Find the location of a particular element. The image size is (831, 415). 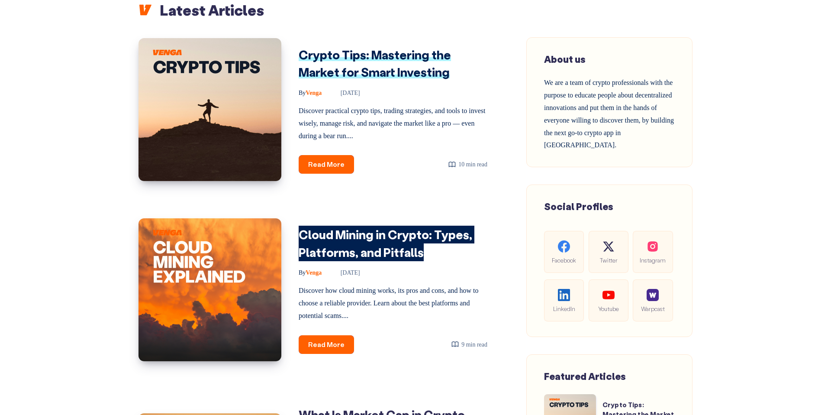

img: social-linkedin.be646fe421ccab3a2ad91cb58bdc9694.svg is located at coordinates (564, 295).